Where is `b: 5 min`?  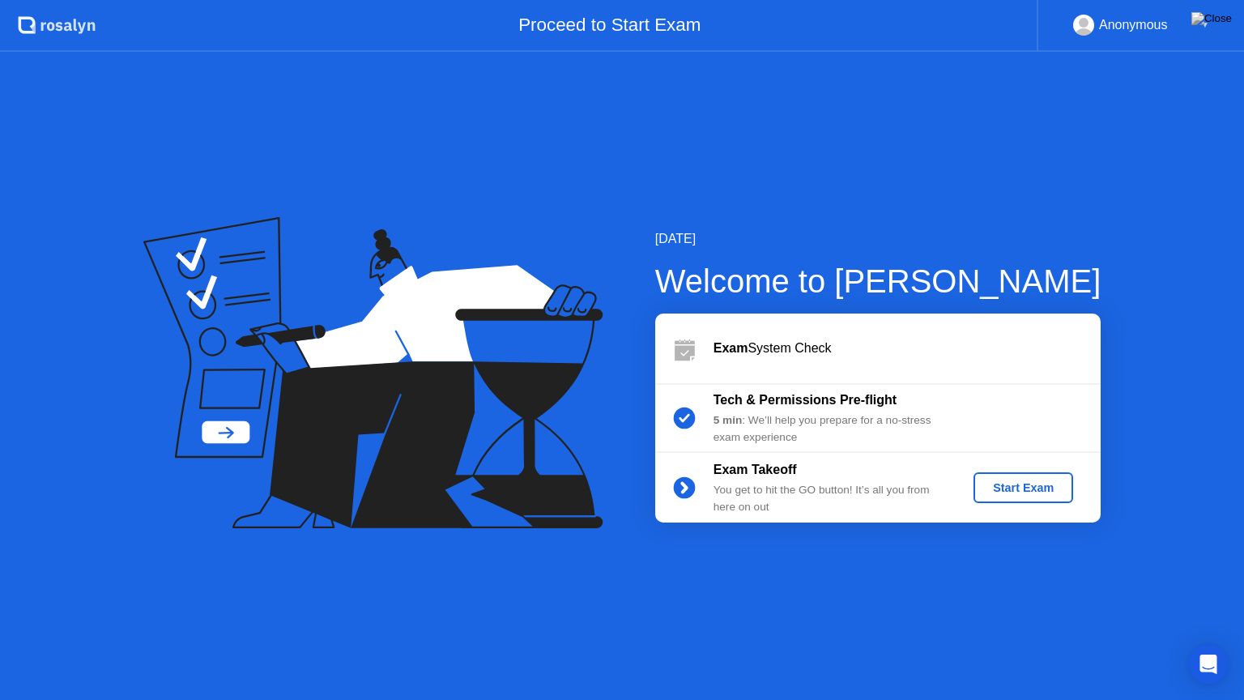 b: 5 min is located at coordinates (728, 420).